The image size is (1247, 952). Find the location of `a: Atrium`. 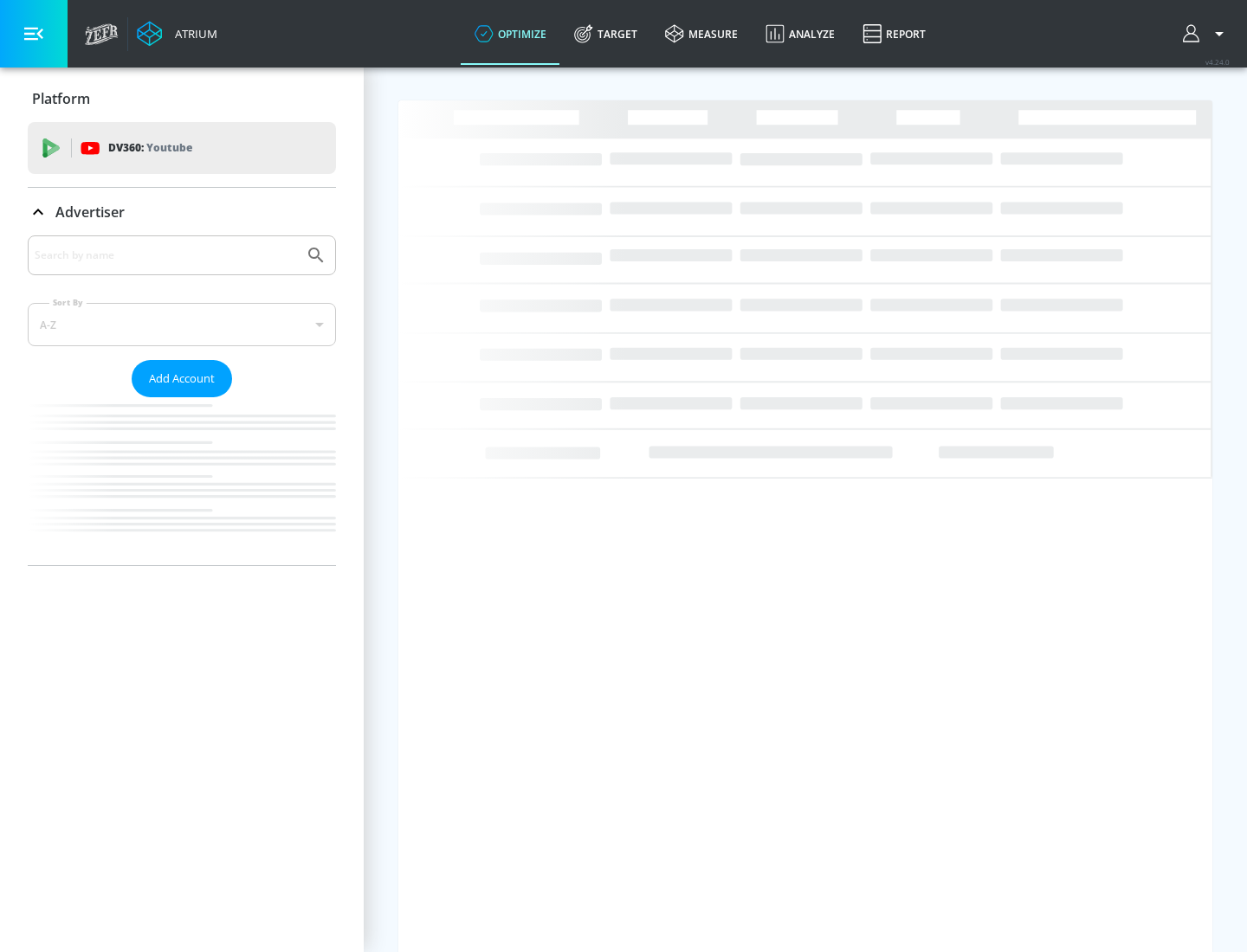

a: Atrium is located at coordinates (177, 34).